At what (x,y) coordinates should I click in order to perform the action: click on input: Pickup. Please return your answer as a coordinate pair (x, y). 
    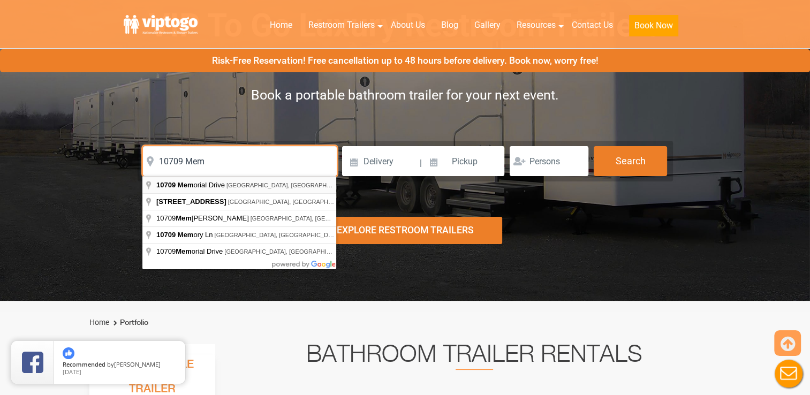
    Looking at the image, I should click on (464, 161).